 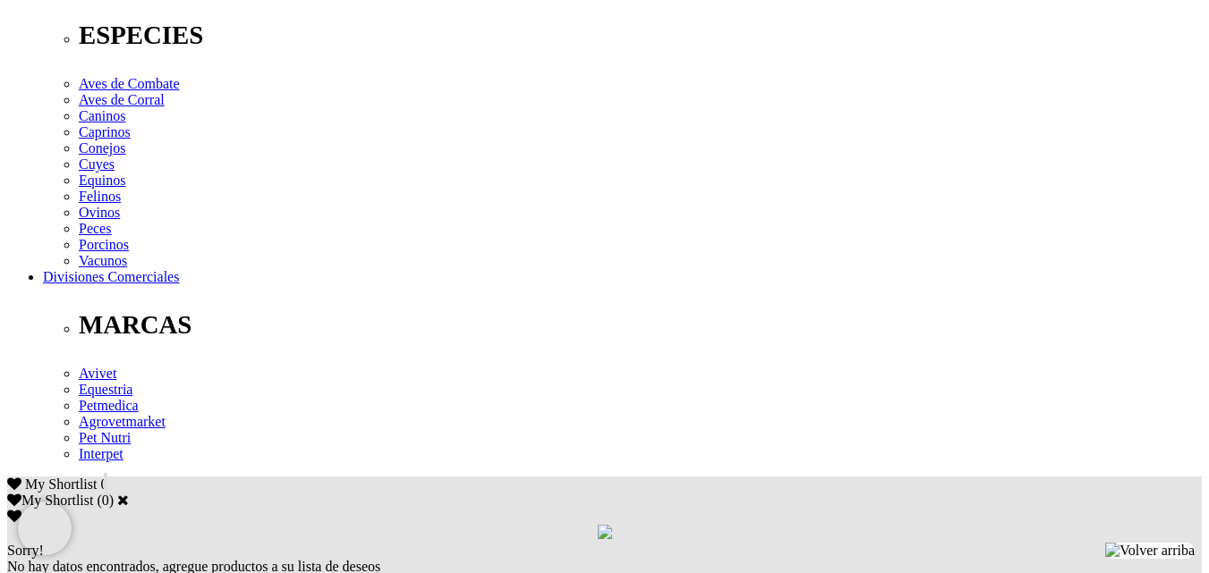 I want to click on a: Cerrar, so click(x=123, y=500).